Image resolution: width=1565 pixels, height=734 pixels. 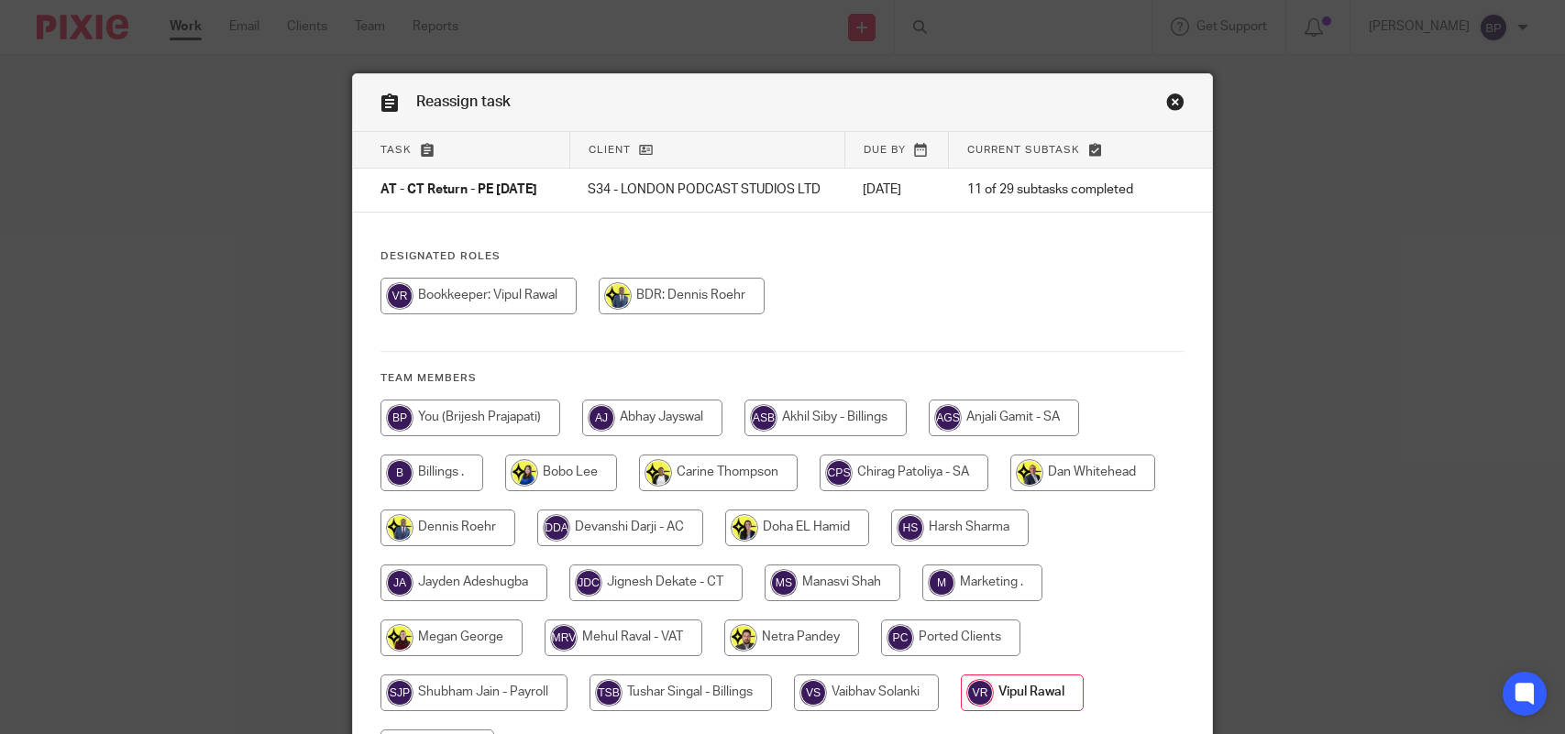 I want to click on a: Close this dialog window, so click(x=1176, y=105).